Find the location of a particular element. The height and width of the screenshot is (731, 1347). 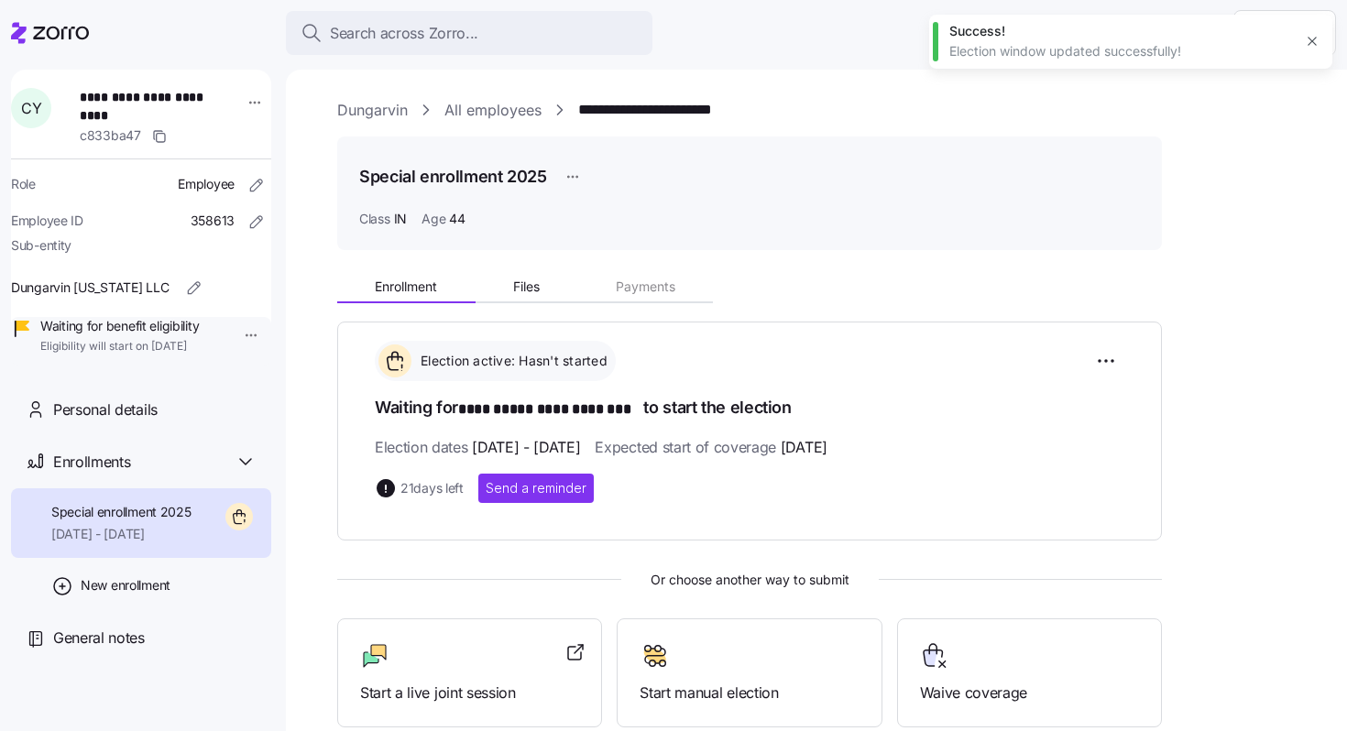

span: Waiting for benefit eligibility is located at coordinates (119, 326).